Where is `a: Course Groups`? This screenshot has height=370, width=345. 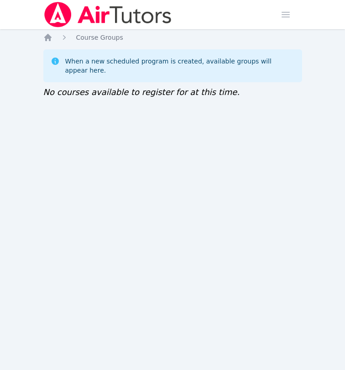
a: Course Groups is located at coordinates (100, 37).